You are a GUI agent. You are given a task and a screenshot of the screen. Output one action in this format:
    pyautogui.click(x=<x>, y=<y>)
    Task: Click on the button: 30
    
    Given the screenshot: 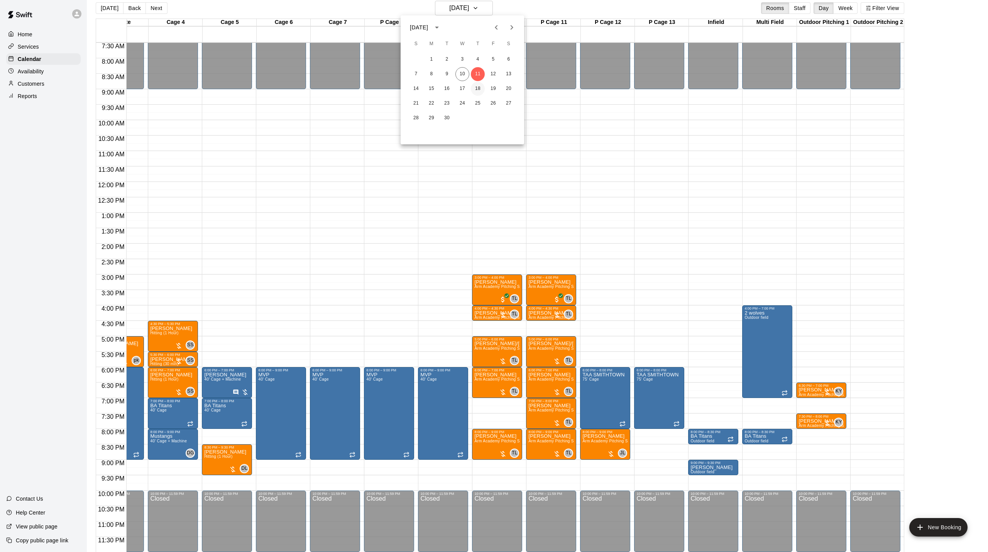 What is the action you would take?
    pyautogui.click(x=447, y=118)
    